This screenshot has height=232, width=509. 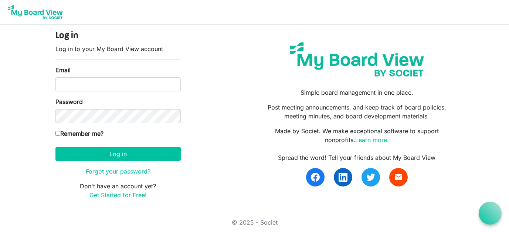 I want to click on p: Simple board management in one place., so click(x=357, y=92).